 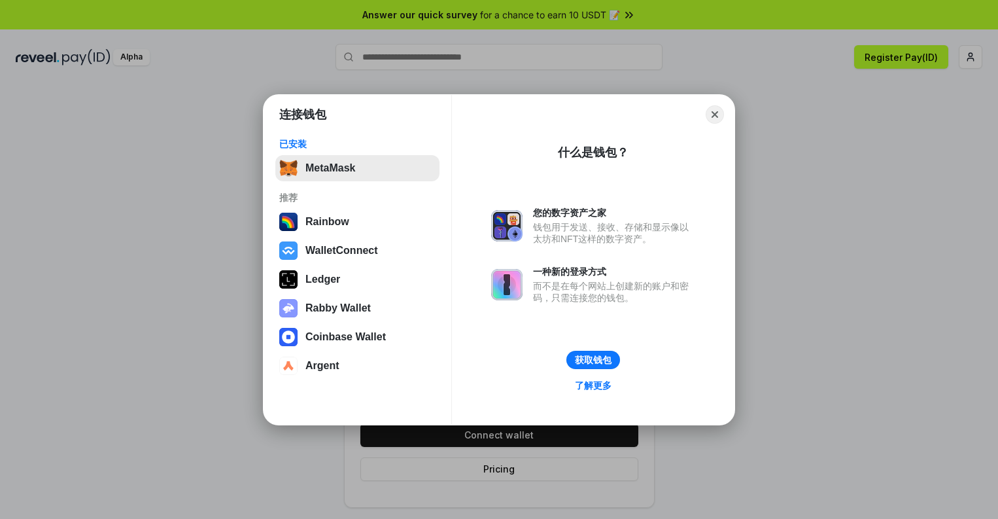 I want to click on button: 获取钱包, so click(x=593, y=360).